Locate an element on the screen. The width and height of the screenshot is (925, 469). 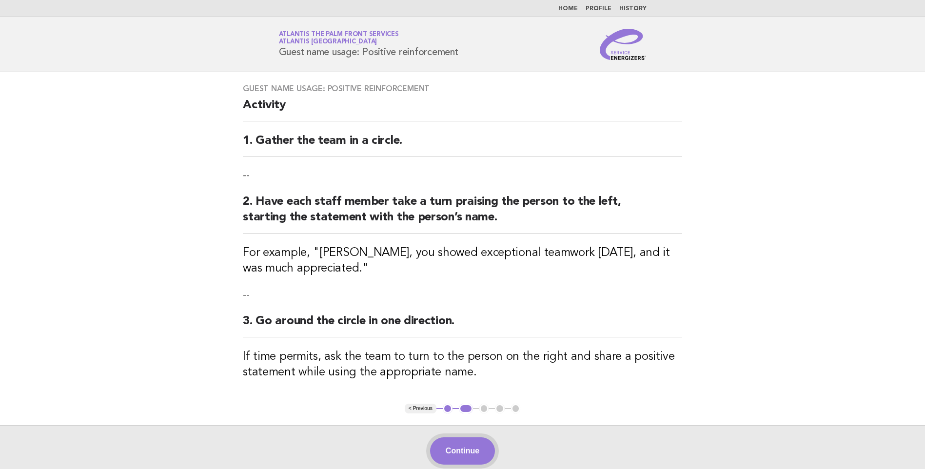
button: 1 is located at coordinates (448, 409).